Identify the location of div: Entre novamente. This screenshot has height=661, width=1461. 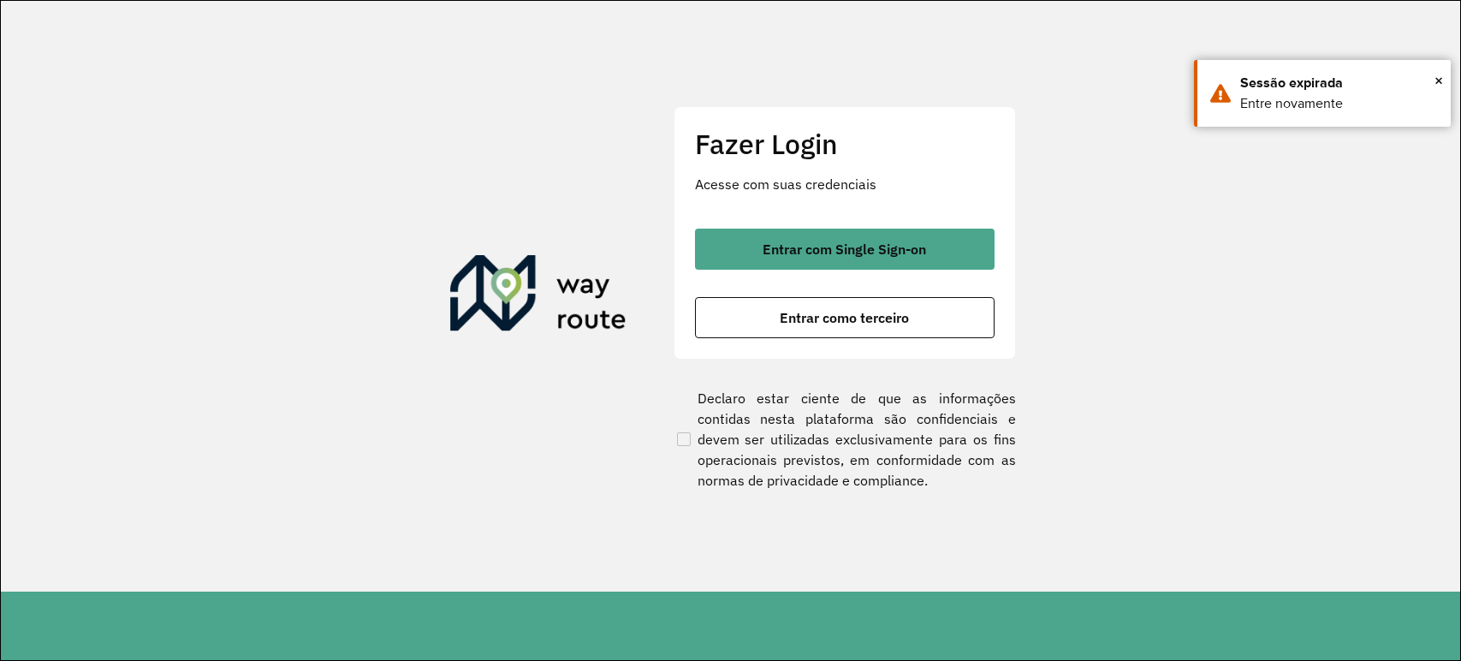
(1338, 104).